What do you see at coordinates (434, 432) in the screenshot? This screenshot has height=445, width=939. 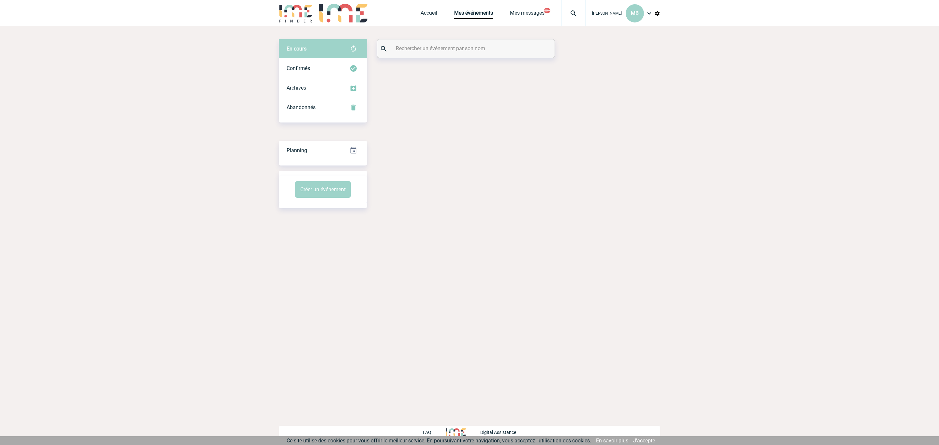 I see `a: FAQ` at bounding box center [434, 432].